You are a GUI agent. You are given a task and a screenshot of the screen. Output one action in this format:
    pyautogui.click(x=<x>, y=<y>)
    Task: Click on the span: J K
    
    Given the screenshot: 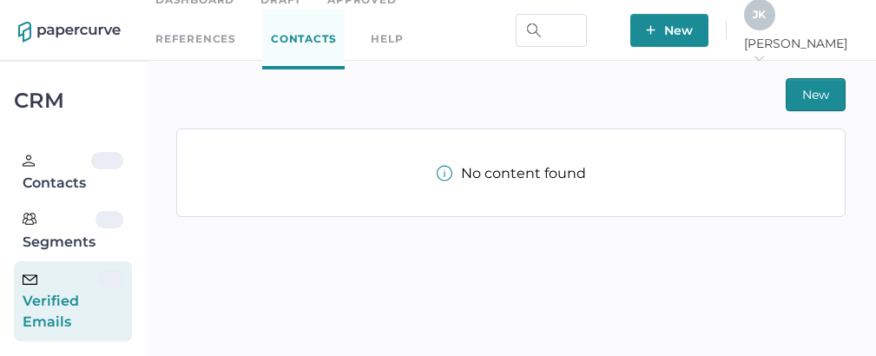 What is the action you would take?
    pyautogui.click(x=759, y=14)
    